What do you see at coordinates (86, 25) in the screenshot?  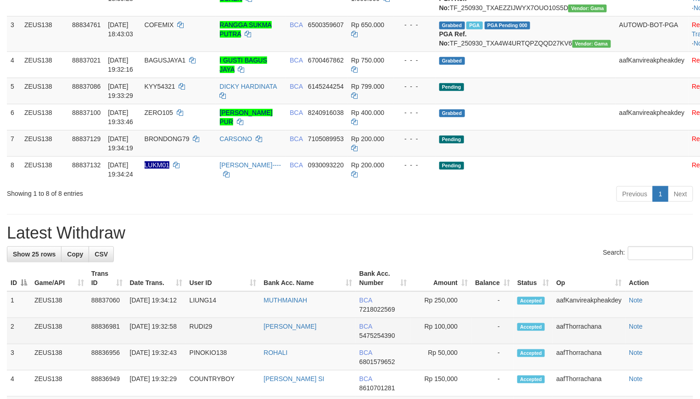 I see `span: 88834761` at bounding box center [86, 25].